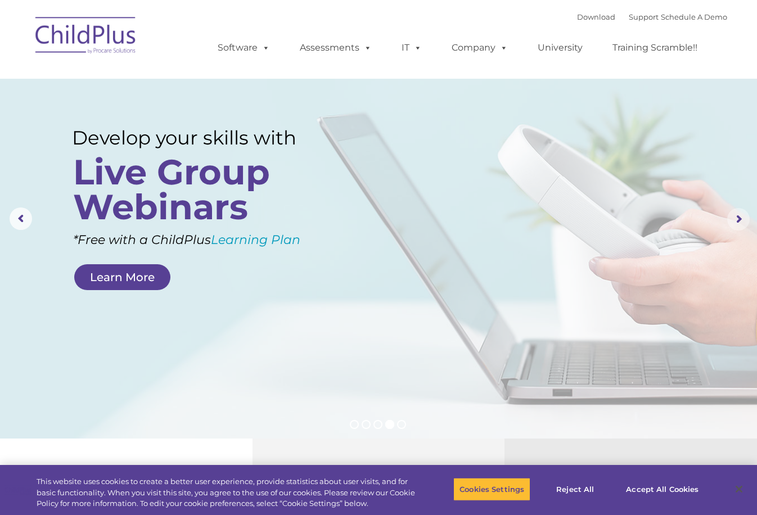 This screenshot has height=515, width=757. Describe the element at coordinates (662, 489) in the screenshot. I see `button: Accept All Cookies` at that location.